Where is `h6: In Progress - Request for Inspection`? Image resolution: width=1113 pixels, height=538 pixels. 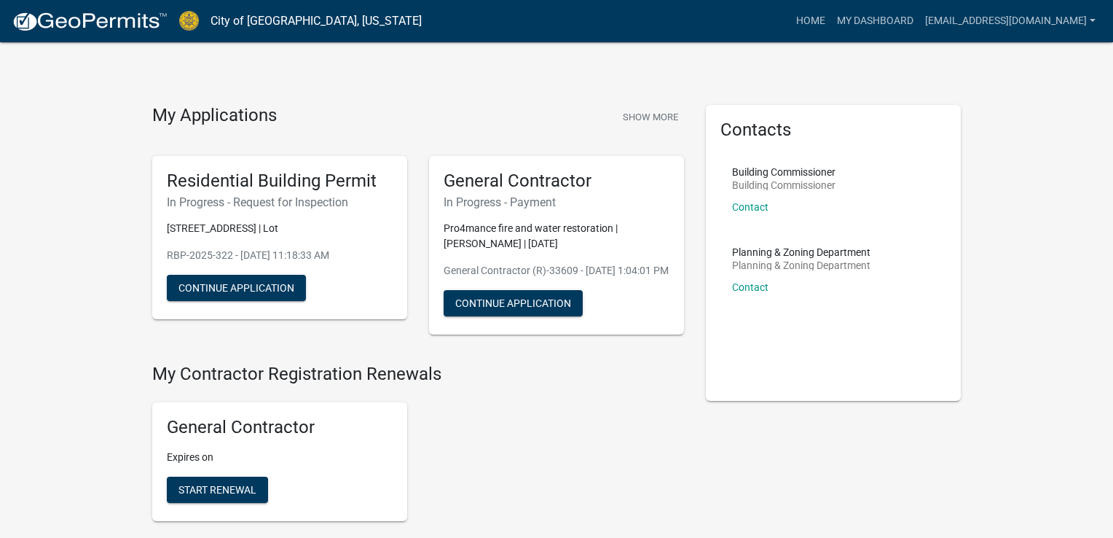 h6: In Progress - Request for Inspection is located at coordinates (280, 202).